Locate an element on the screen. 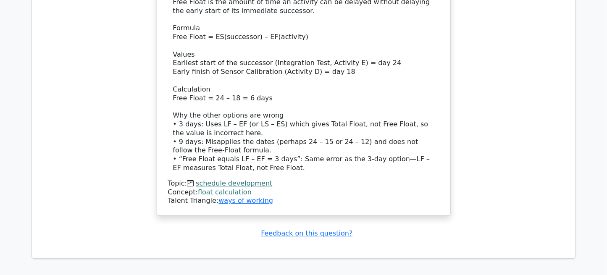  div: Concept: is located at coordinates (304, 192).